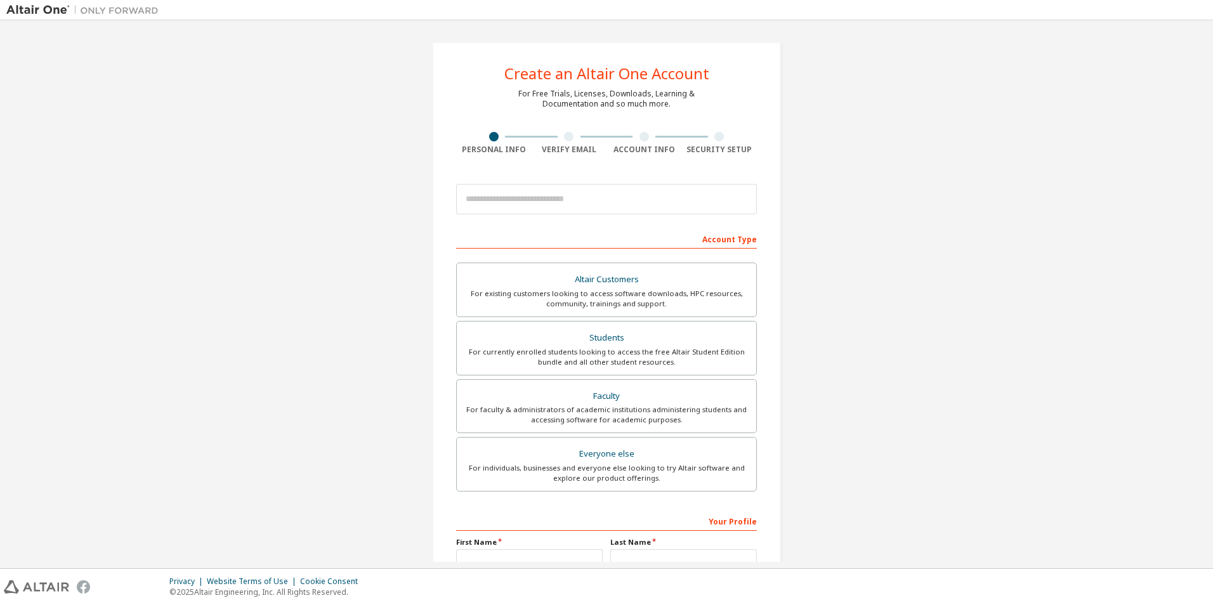 The height and width of the screenshot is (605, 1213). I want to click on div: Create an Altair One Account, so click(607, 74).